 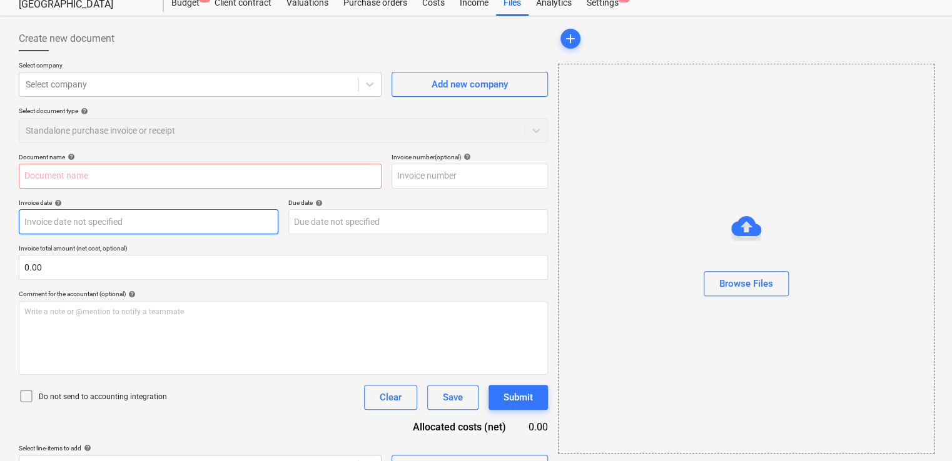 What do you see at coordinates (103, 397) in the screenshot?
I see `p: Do not send to accounting integration` at bounding box center [103, 397].